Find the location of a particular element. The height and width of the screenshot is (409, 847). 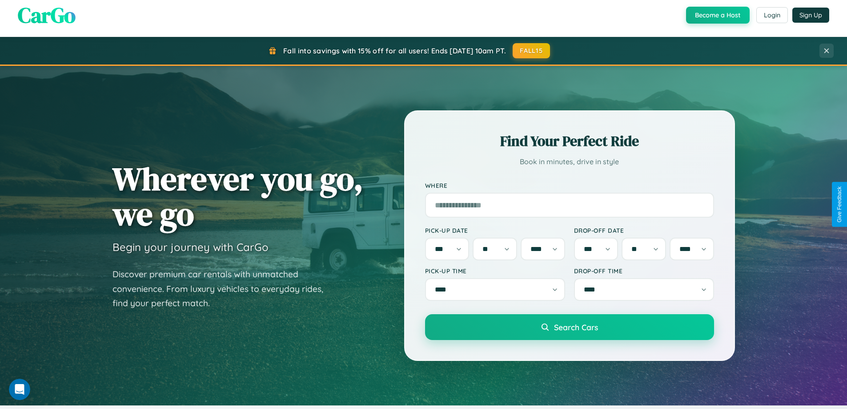

button: Login is located at coordinates (772, 15).